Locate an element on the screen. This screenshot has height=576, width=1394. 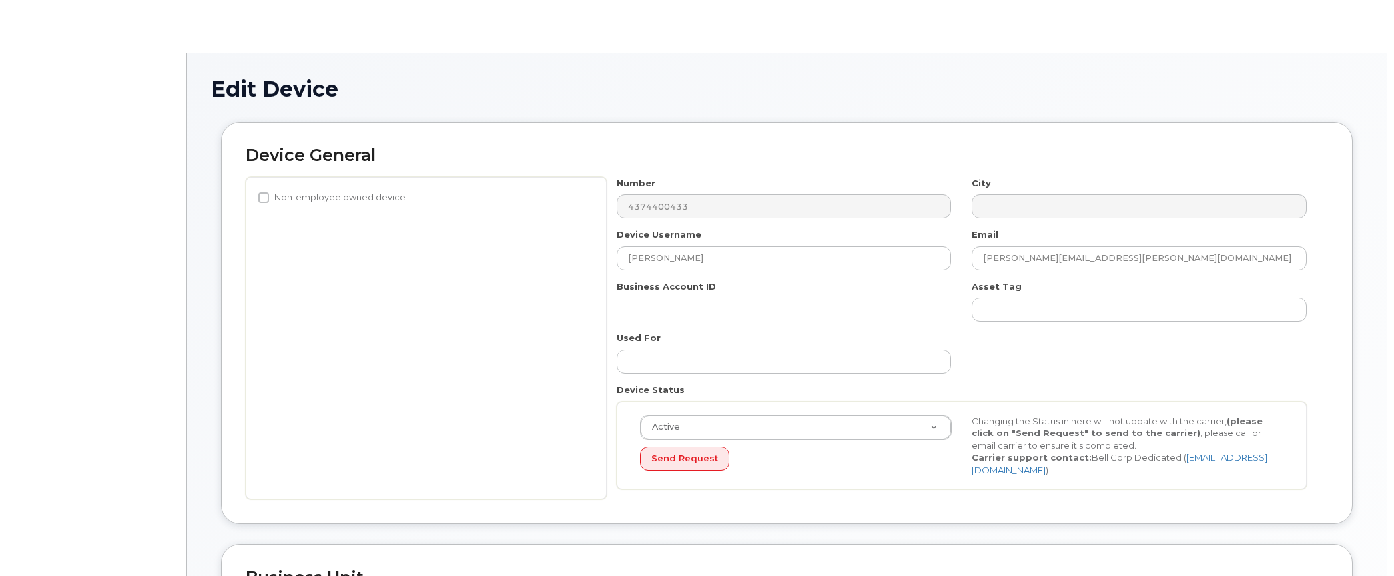
h1: Edit Device is located at coordinates (787, 89).